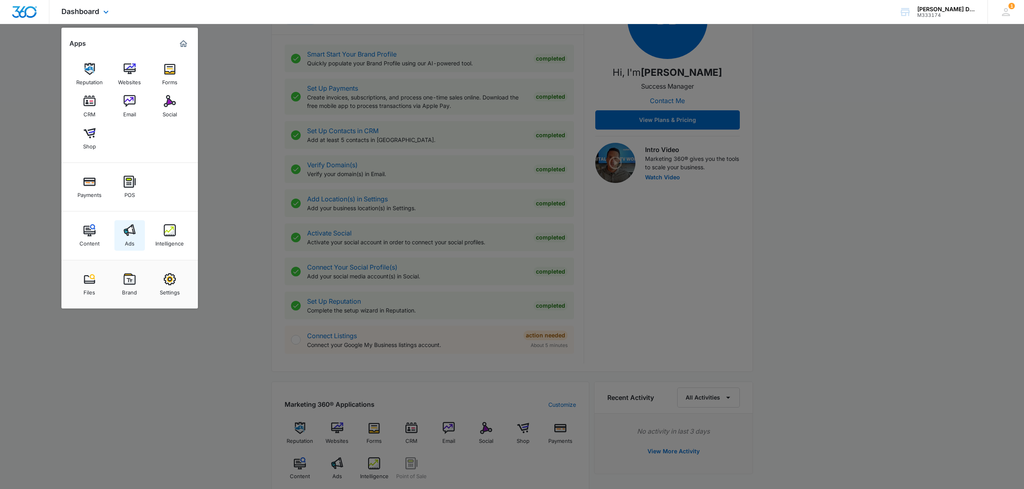  What do you see at coordinates (170, 112) in the screenshot?
I see `div: Social` at bounding box center [170, 112].